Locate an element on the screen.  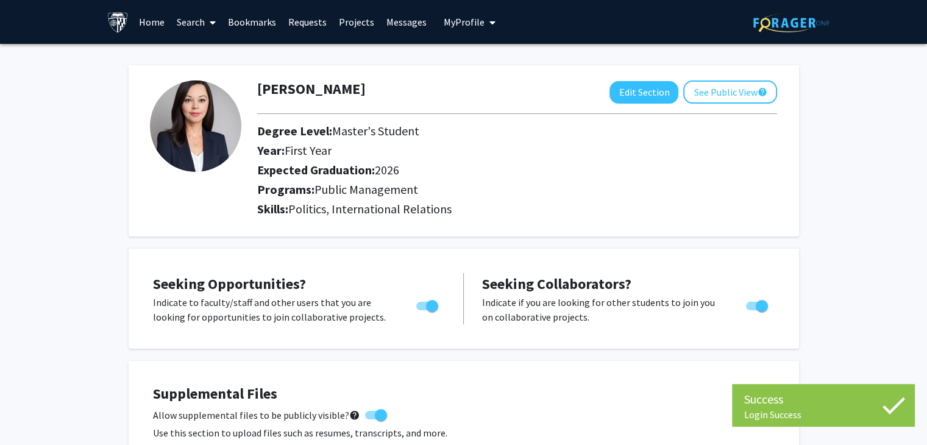
a: Bookmarks is located at coordinates (252, 22).